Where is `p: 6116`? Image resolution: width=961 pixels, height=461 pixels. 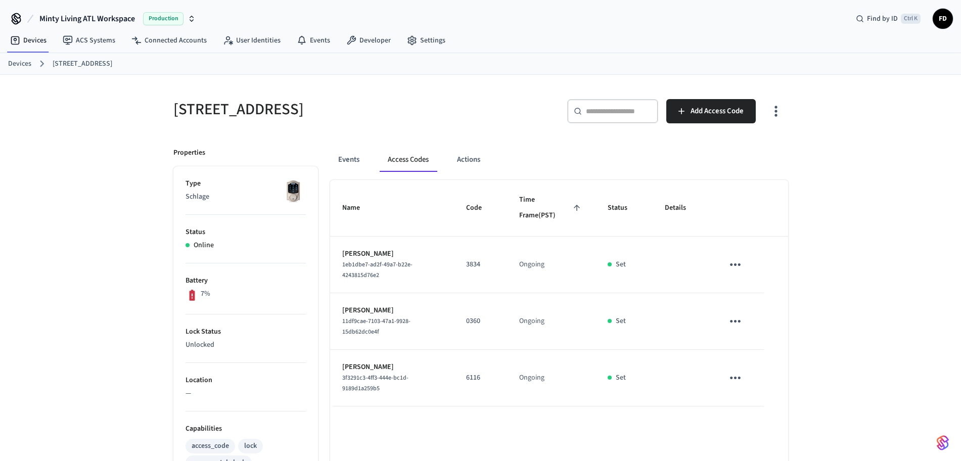 p: 6116 is located at coordinates (480, 378).